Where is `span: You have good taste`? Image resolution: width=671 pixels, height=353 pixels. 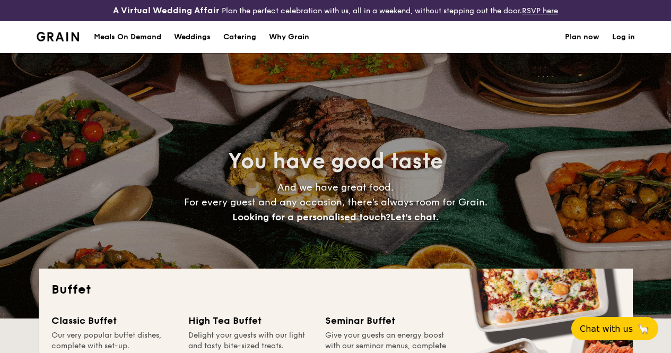 span: You have good taste is located at coordinates (335, 161).